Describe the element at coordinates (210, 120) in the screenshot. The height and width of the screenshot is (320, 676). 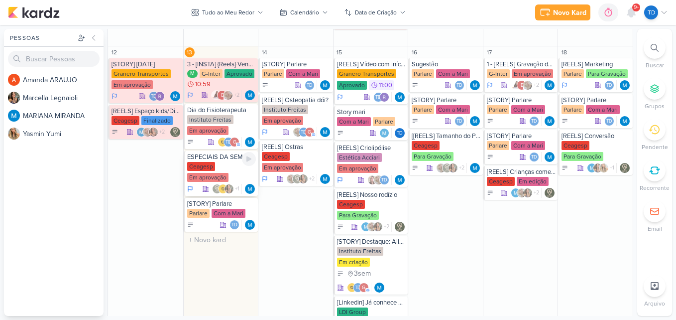
I see `div: Instituto Freitas` at that location.